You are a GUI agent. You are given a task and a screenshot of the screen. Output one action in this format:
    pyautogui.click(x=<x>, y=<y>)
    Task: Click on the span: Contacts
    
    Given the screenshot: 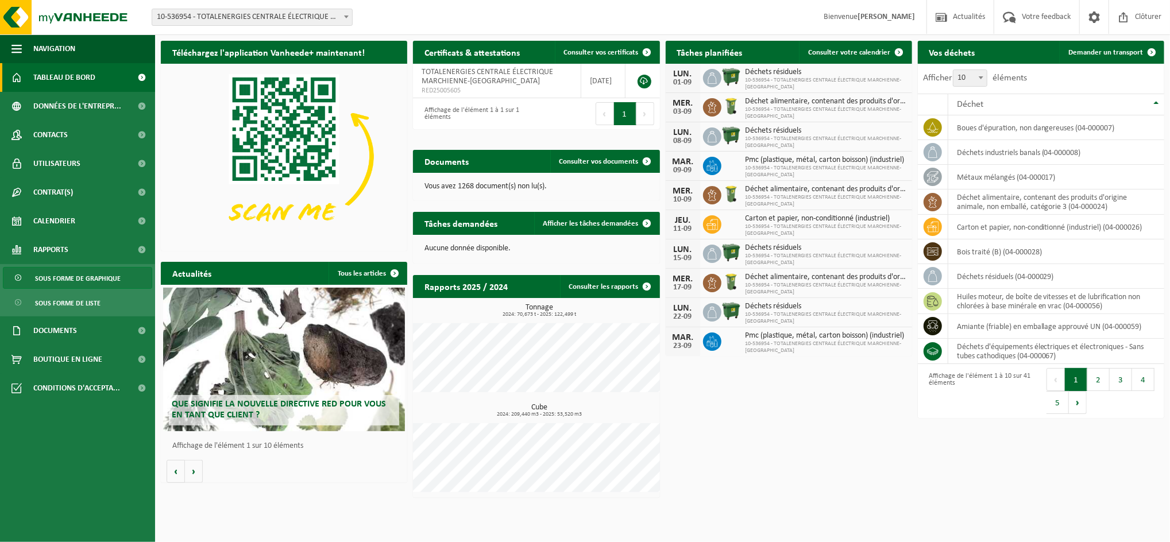 What is the action you would take?
    pyautogui.click(x=51, y=135)
    